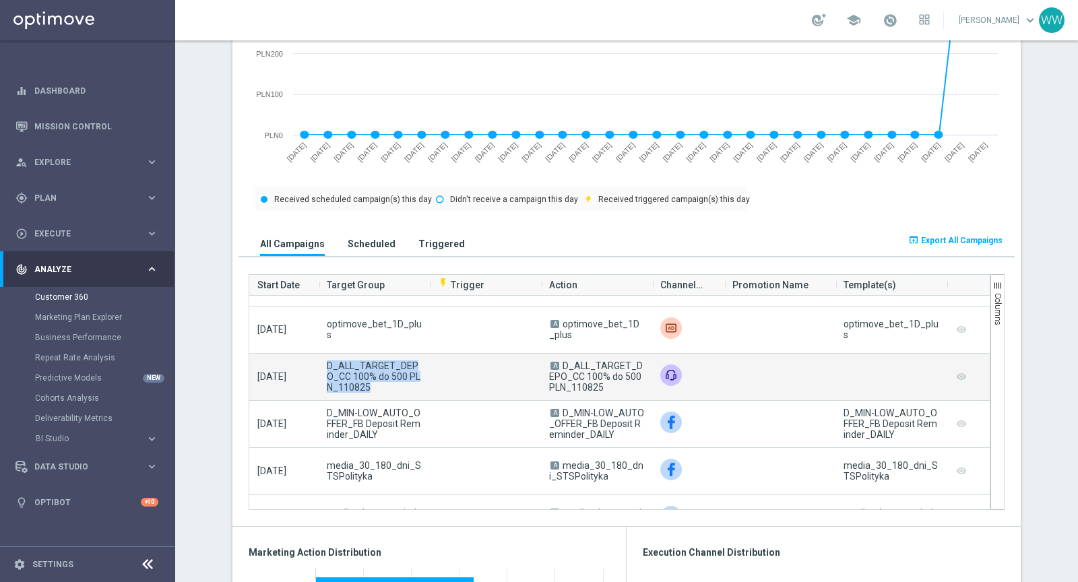  I want to click on i: play_circle_outline, so click(22, 234).